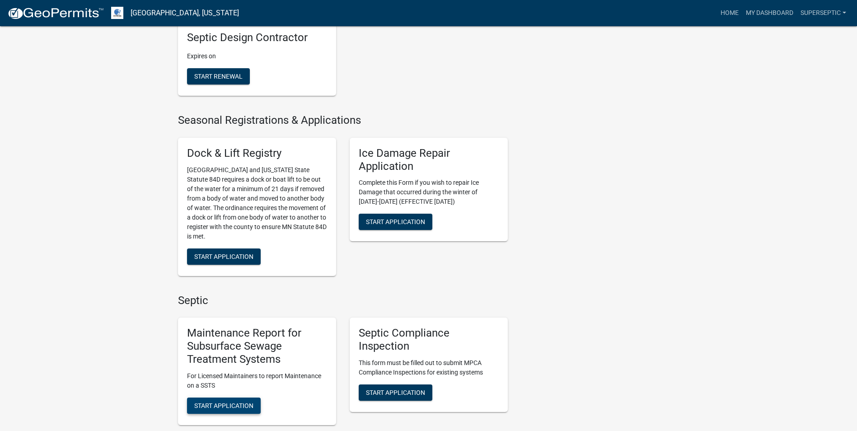 The width and height of the screenshot is (857, 431). I want to click on p: This form must be filled out to submit MPCA Compliance Inspections for existing systems, so click(429, 368).